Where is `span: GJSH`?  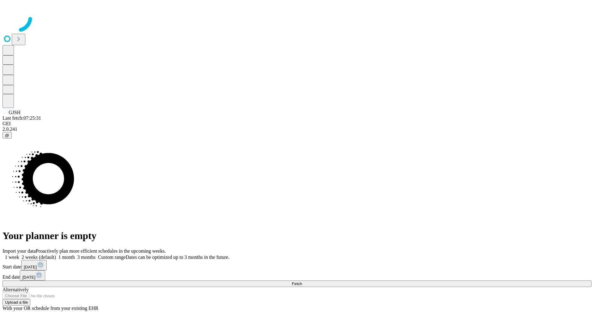
span: GJSH is located at coordinates (15, 112).